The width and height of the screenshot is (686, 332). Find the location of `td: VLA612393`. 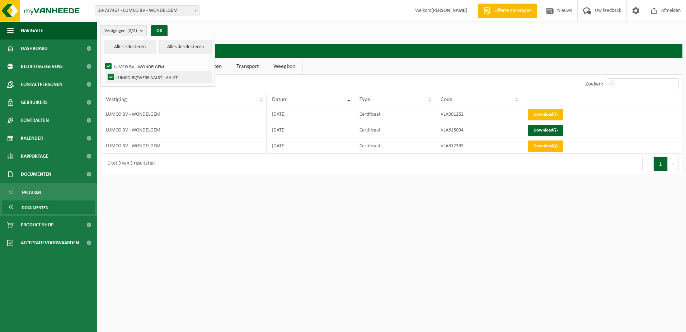

td: VLA612393 is located at coordinates (479, 146).